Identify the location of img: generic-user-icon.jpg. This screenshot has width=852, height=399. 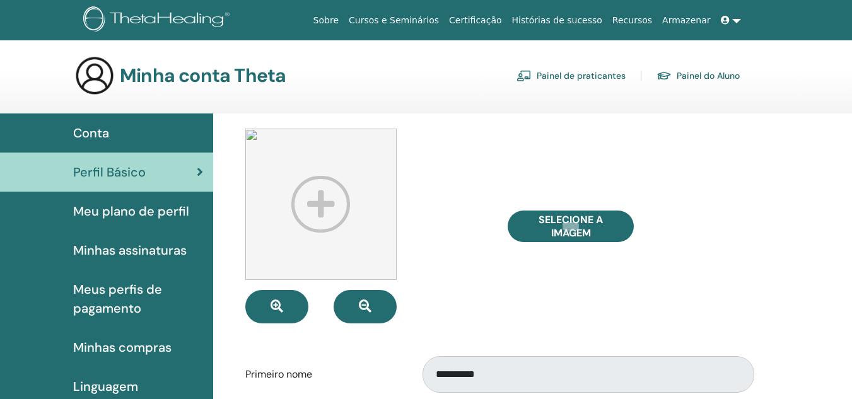
(95, 76).